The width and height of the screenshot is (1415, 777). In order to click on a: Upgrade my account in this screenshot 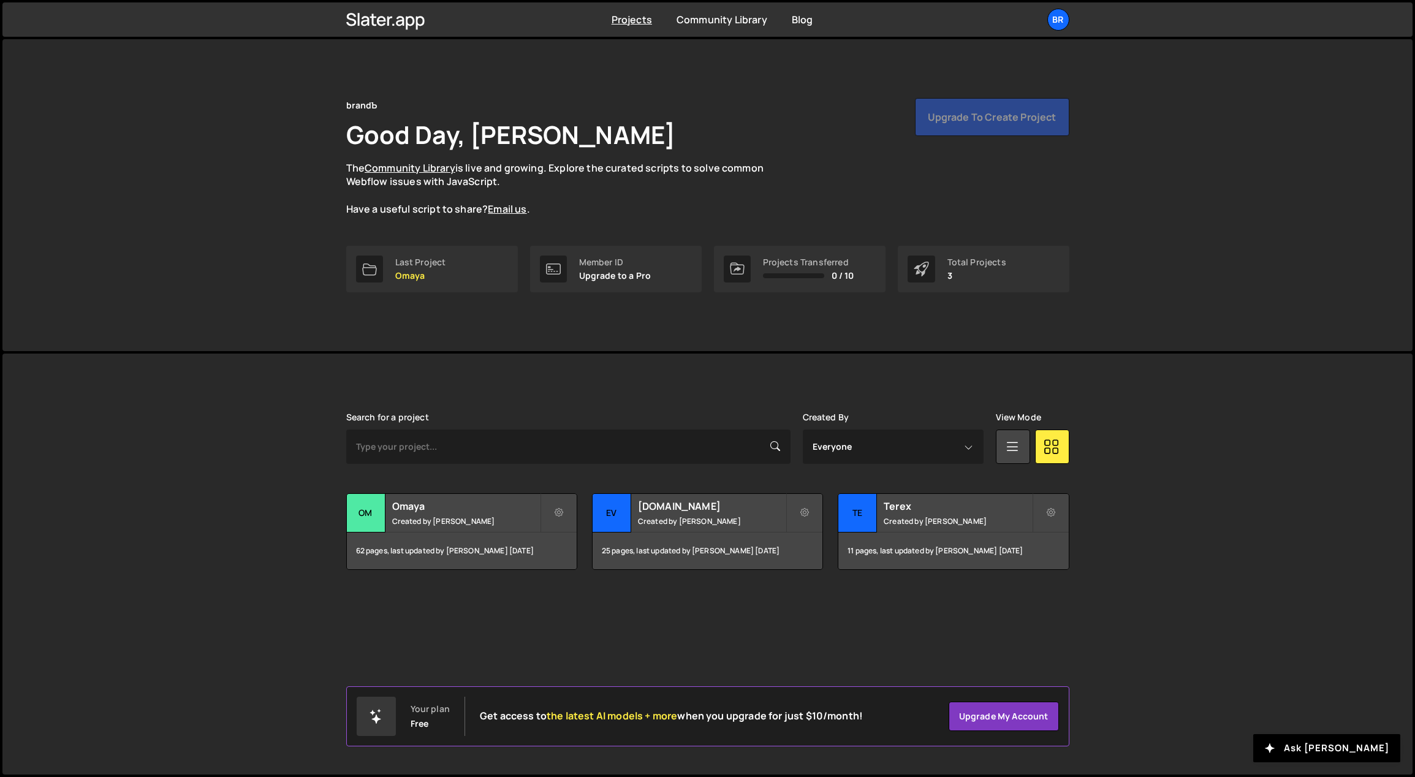, I will do `click(1004, 717)`.